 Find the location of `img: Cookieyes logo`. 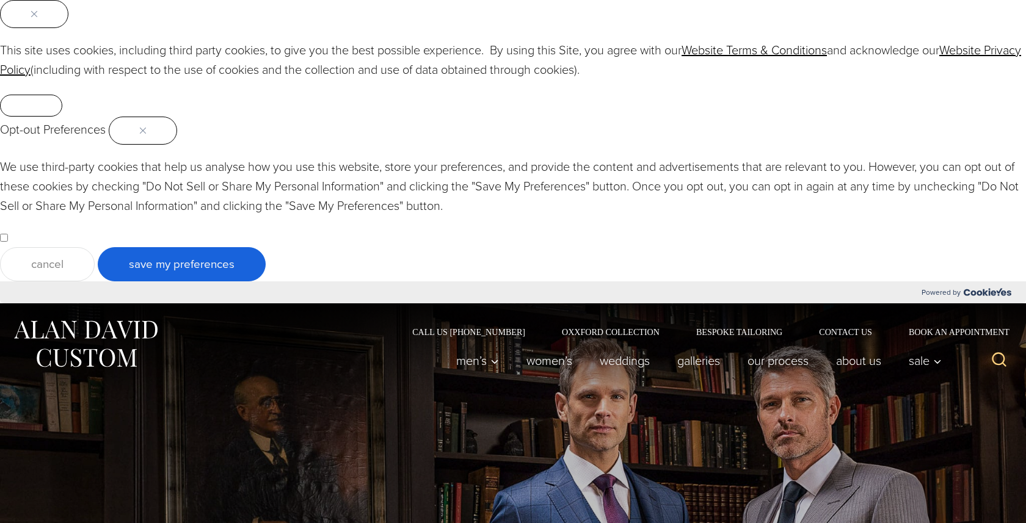

img: Cookieyes logo is located at coordinates (987, 292).